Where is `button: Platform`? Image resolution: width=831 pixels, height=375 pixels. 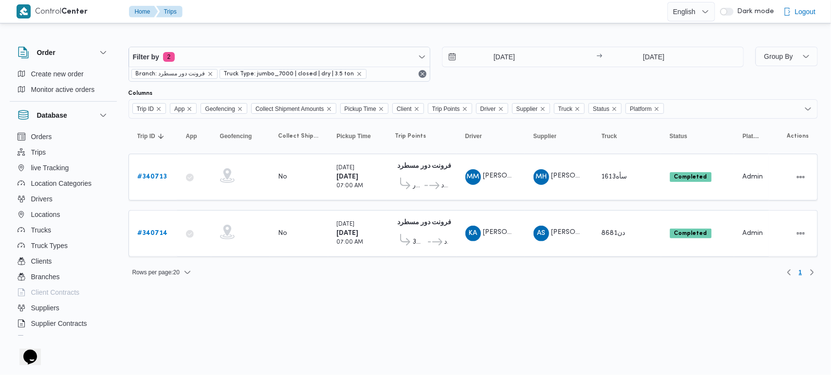
button: Platform is located at coordinates (751, 136).